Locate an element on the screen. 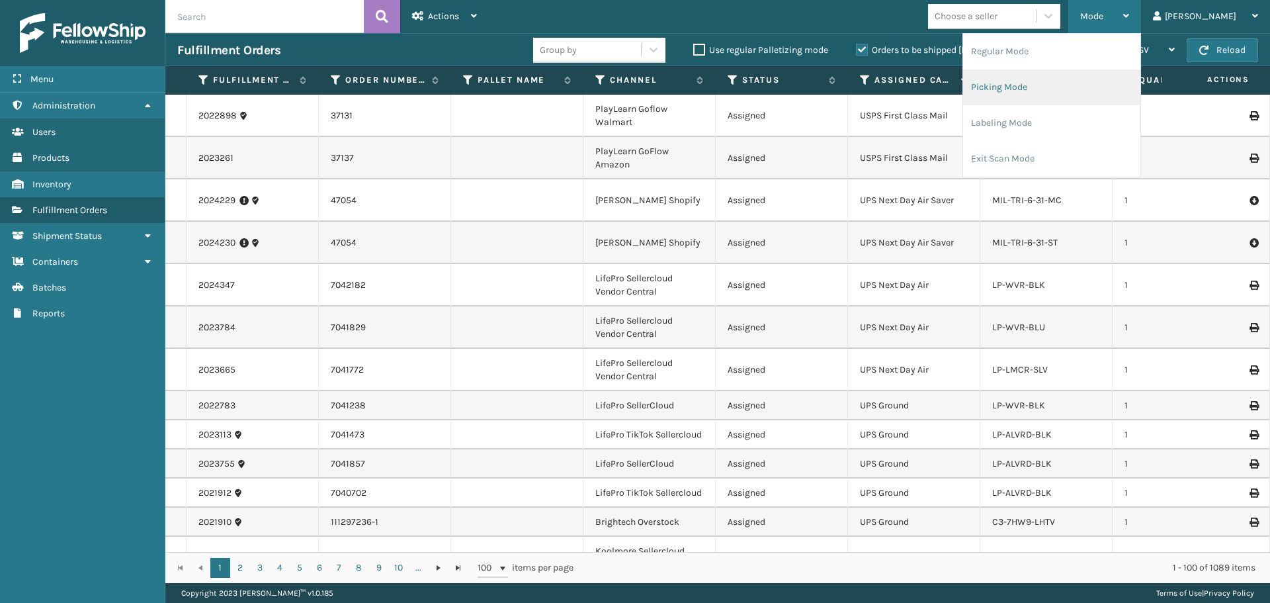  i: Pull Label is located at coordinates (1254, 200).